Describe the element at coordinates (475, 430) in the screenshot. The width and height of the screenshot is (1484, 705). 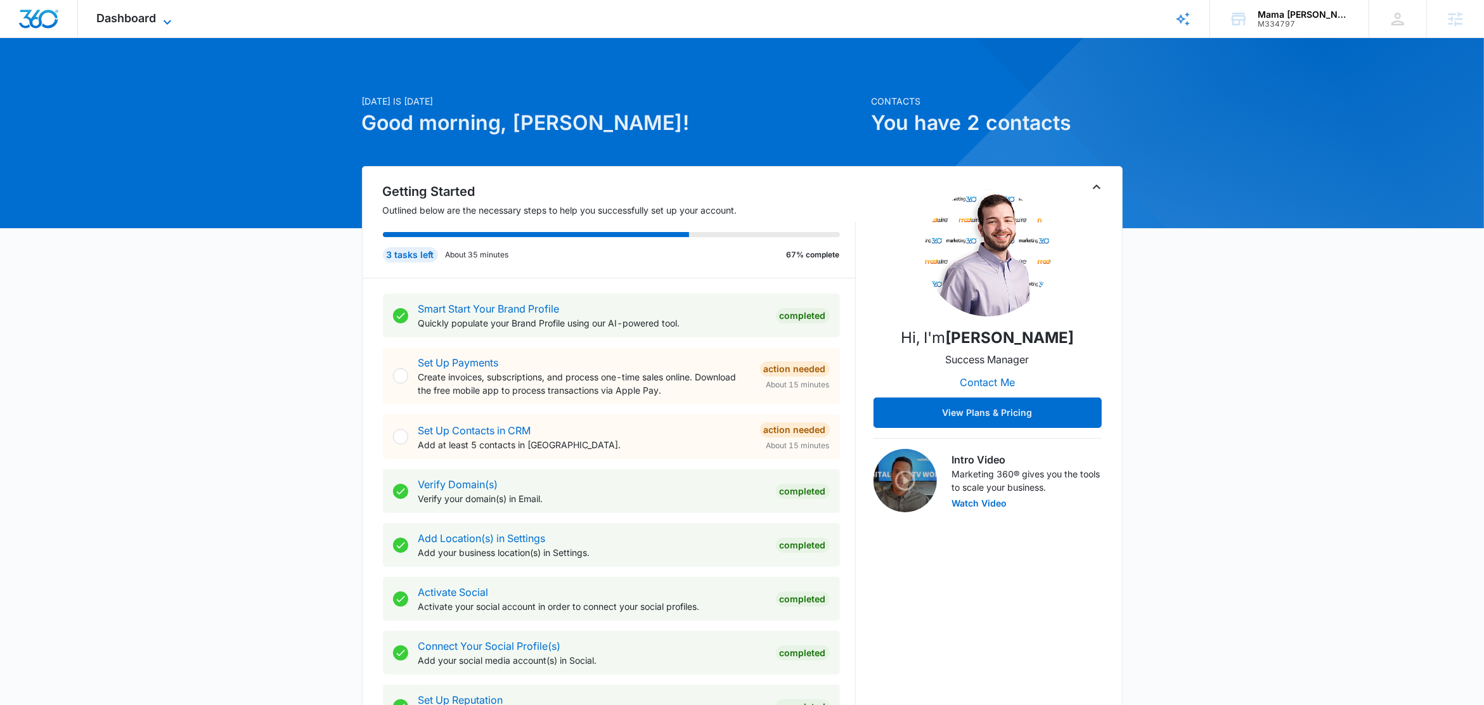
I see `a: Set Up Contacts in CRM` at that location.